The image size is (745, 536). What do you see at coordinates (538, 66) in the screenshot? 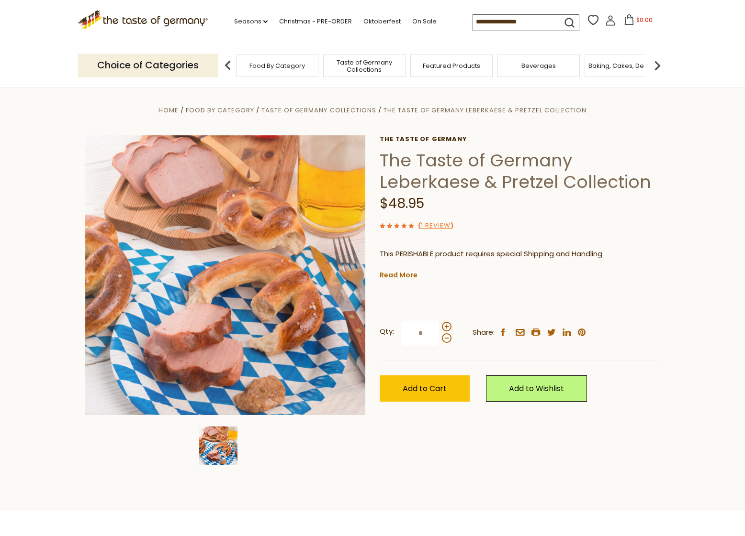
I see `span: Beverages` at bounding box center [538, 66].